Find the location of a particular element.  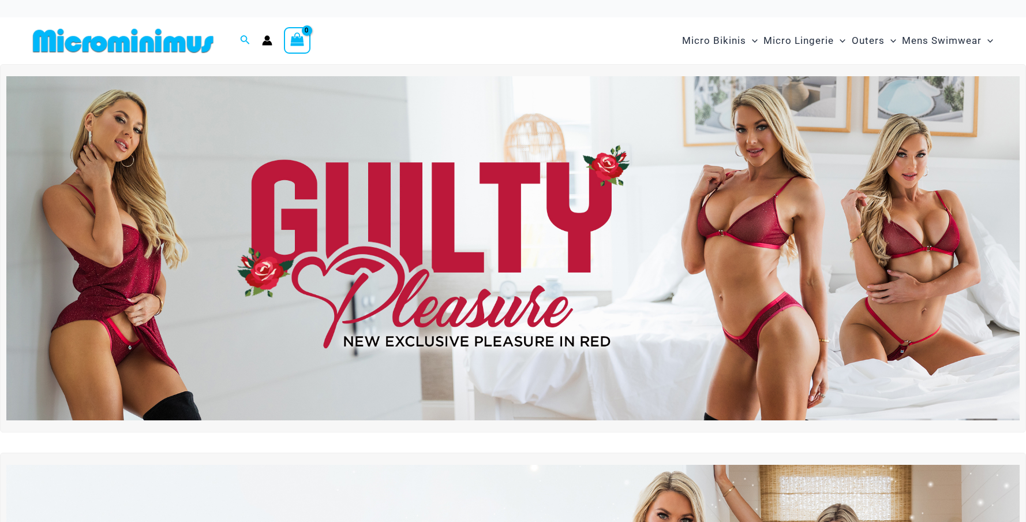

nav: Site Navigation is located at coordinates (838, 40).